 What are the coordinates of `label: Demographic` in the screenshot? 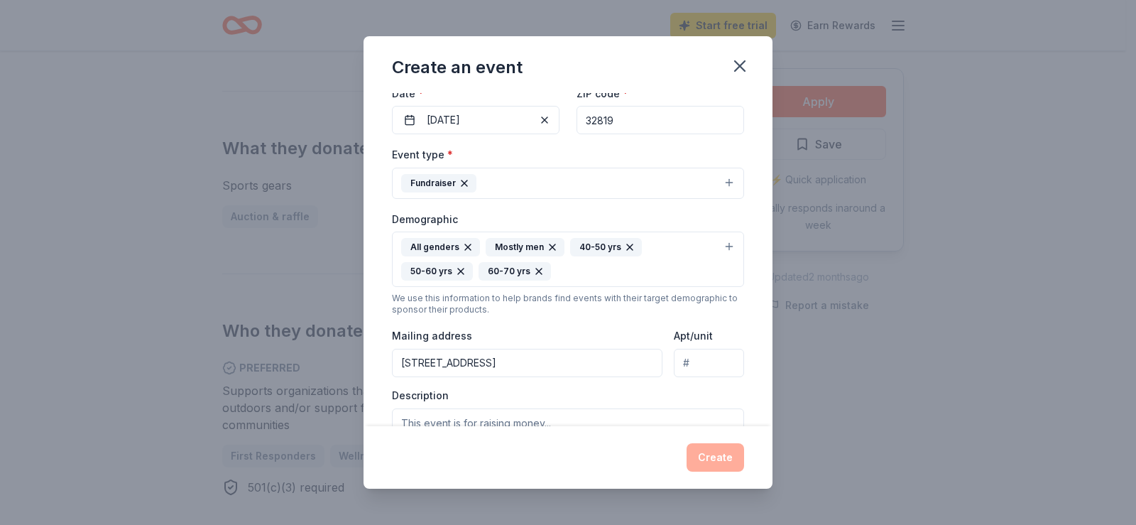 It's located at (425, 219).